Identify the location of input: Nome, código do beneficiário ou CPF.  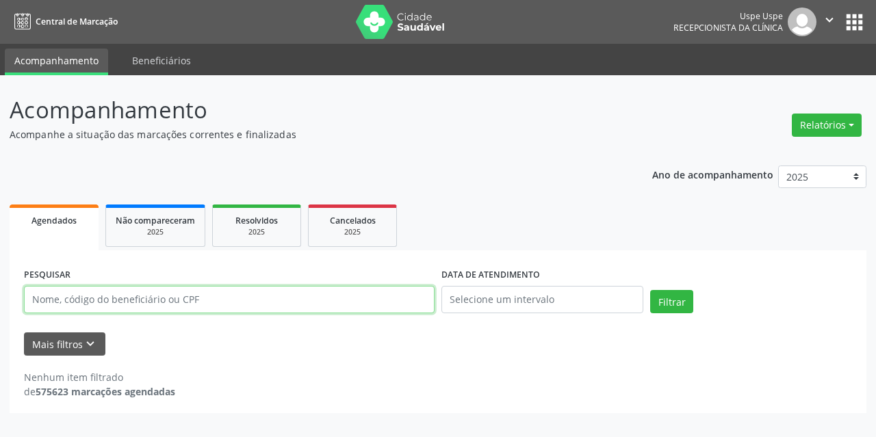
(229, 300).